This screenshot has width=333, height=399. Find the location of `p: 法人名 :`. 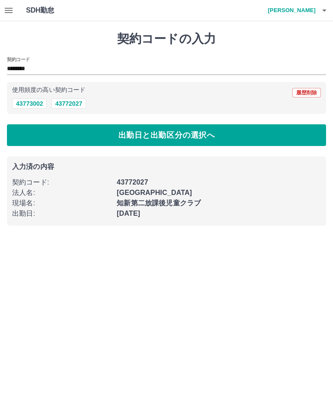

p: 法人名 : is located at coordinates (62, 193).